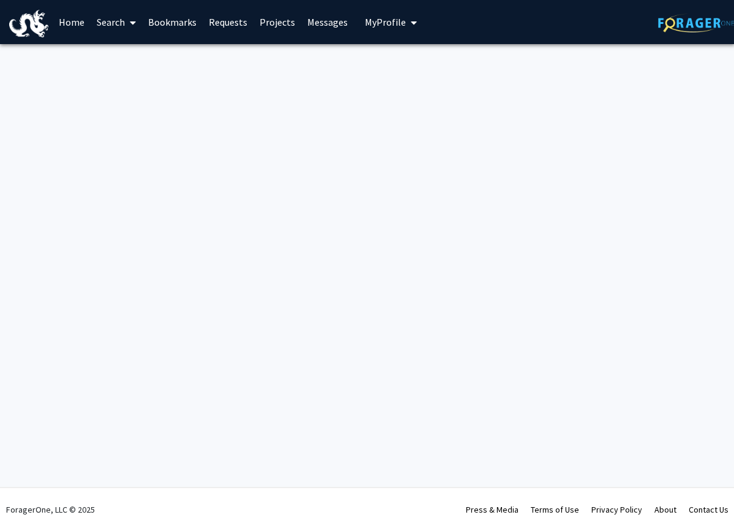 The image size is (734, 531). I want to click on div: ForagerOne, LLC © 2025, so click(50, 509).